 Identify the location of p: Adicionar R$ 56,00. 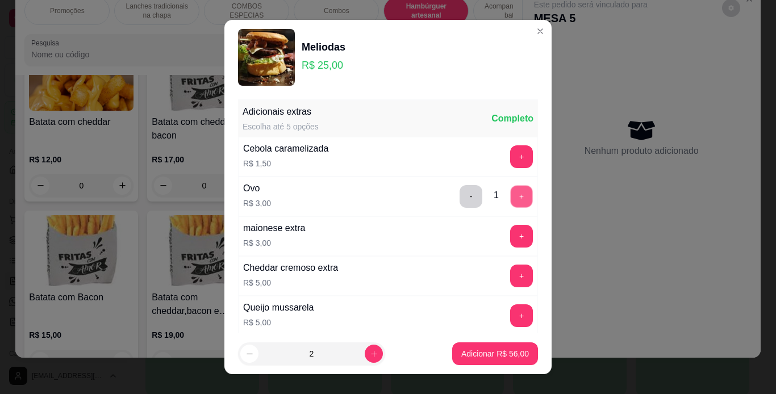
(495, 354).